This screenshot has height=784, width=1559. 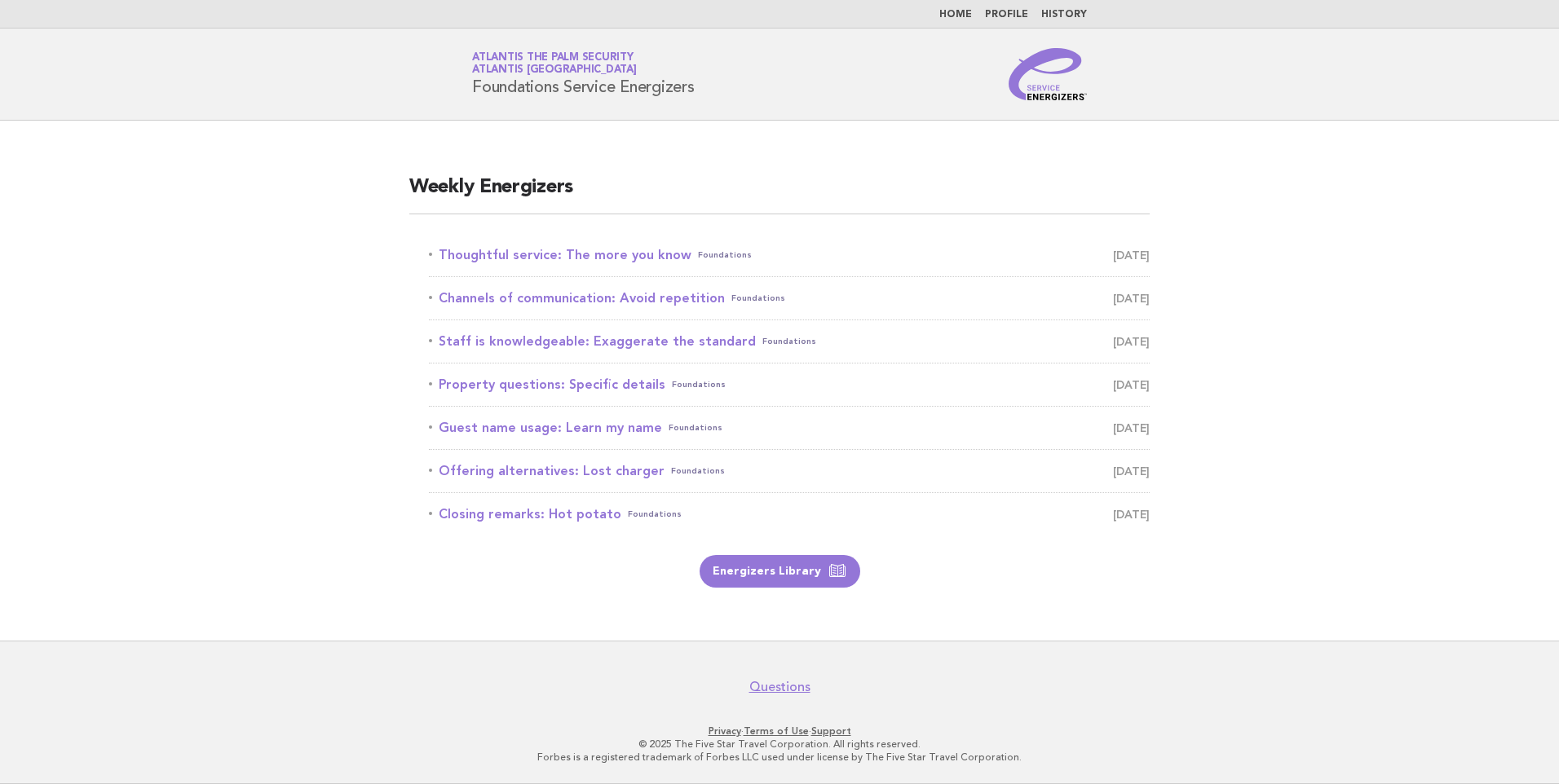 What do you see at coordinates (583, 74) in the screenshot?
I see `h1: Foundations Service Energizers` at bounding box center [583, 74].